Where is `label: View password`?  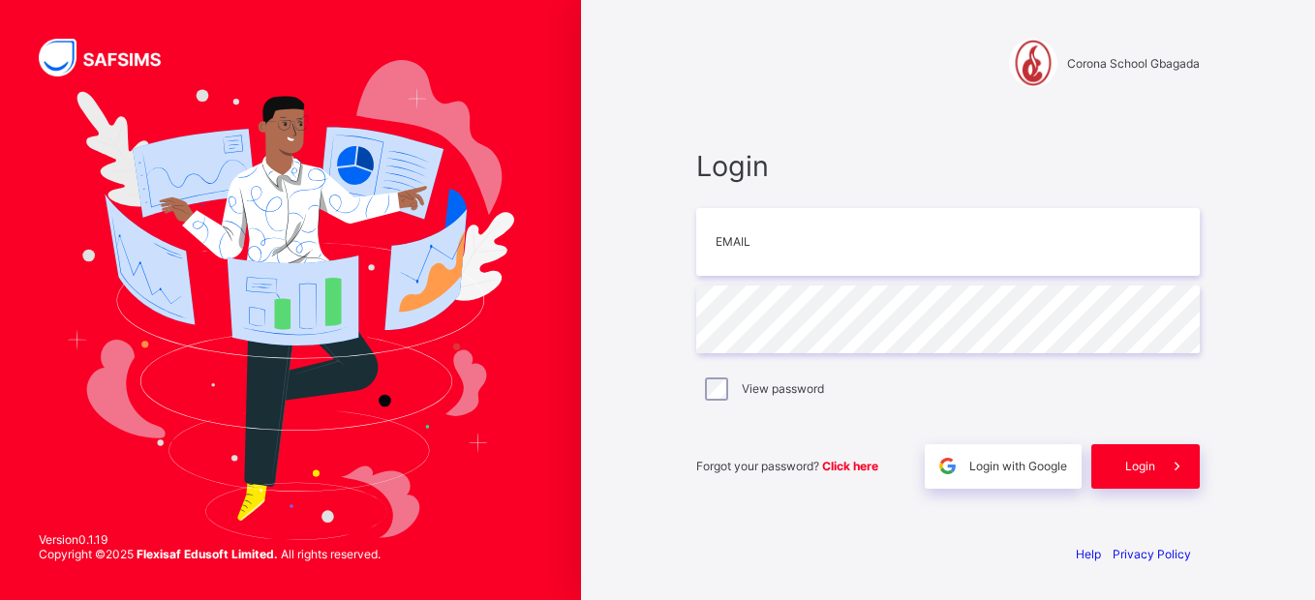
label: View password is located at coordinates (782, 388).